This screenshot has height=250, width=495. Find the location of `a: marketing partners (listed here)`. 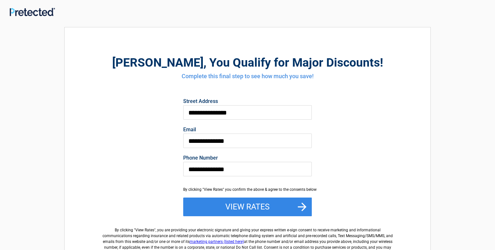

a: marketing partners (listed here) is located at coordinates (216, 241).